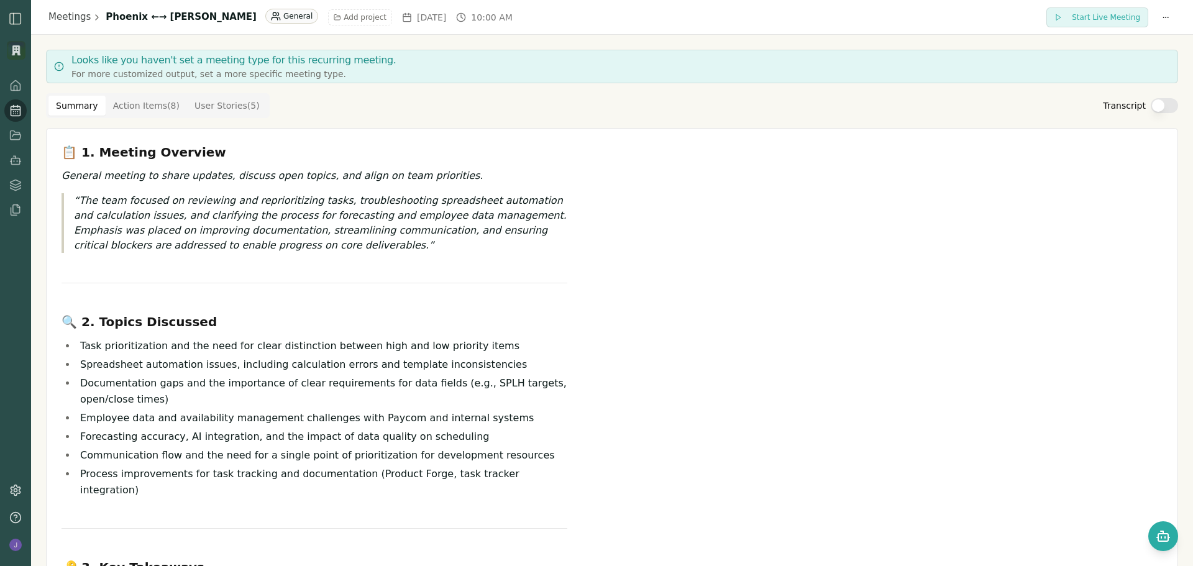 This screenshot has height=566, width=1193. I want to click on span: 10:00 AM, so click(491, 17).